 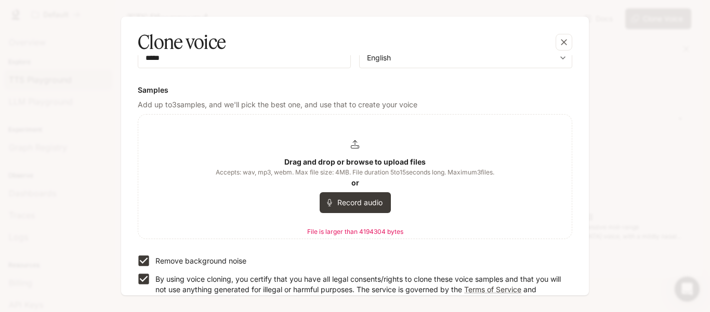 What do you see at coordinates (355, 90) in the screenshot?
I see `h6: Samples` at bounding box center [355, 90].